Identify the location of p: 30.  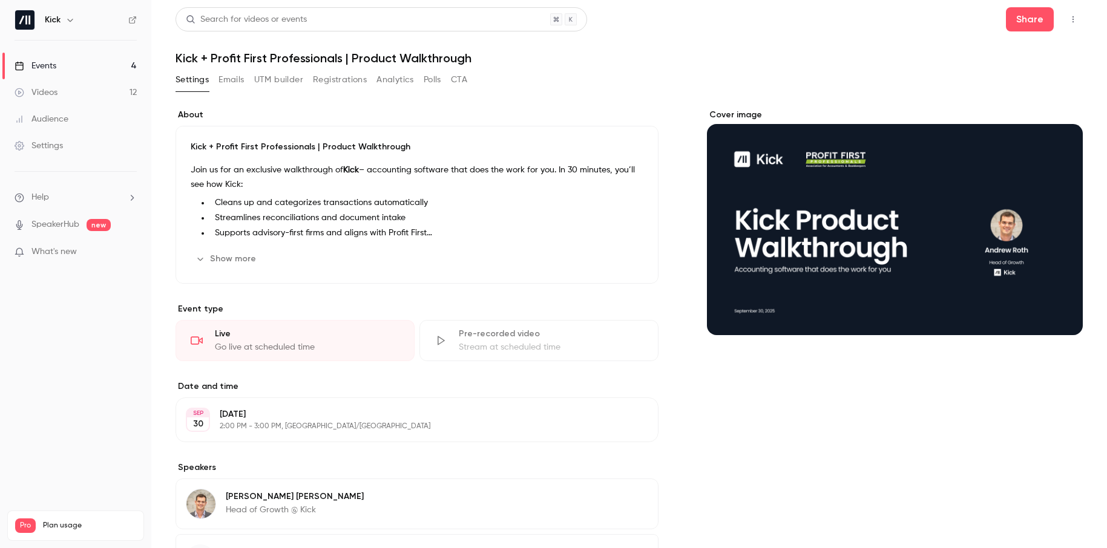
(198, 424).